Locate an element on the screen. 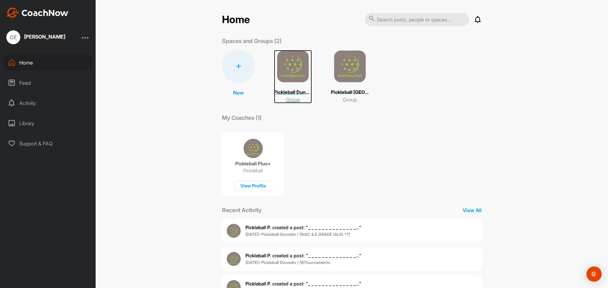 The width and height of the screenshot is (608, 288). div: CE is located at coordinates (13, 37).